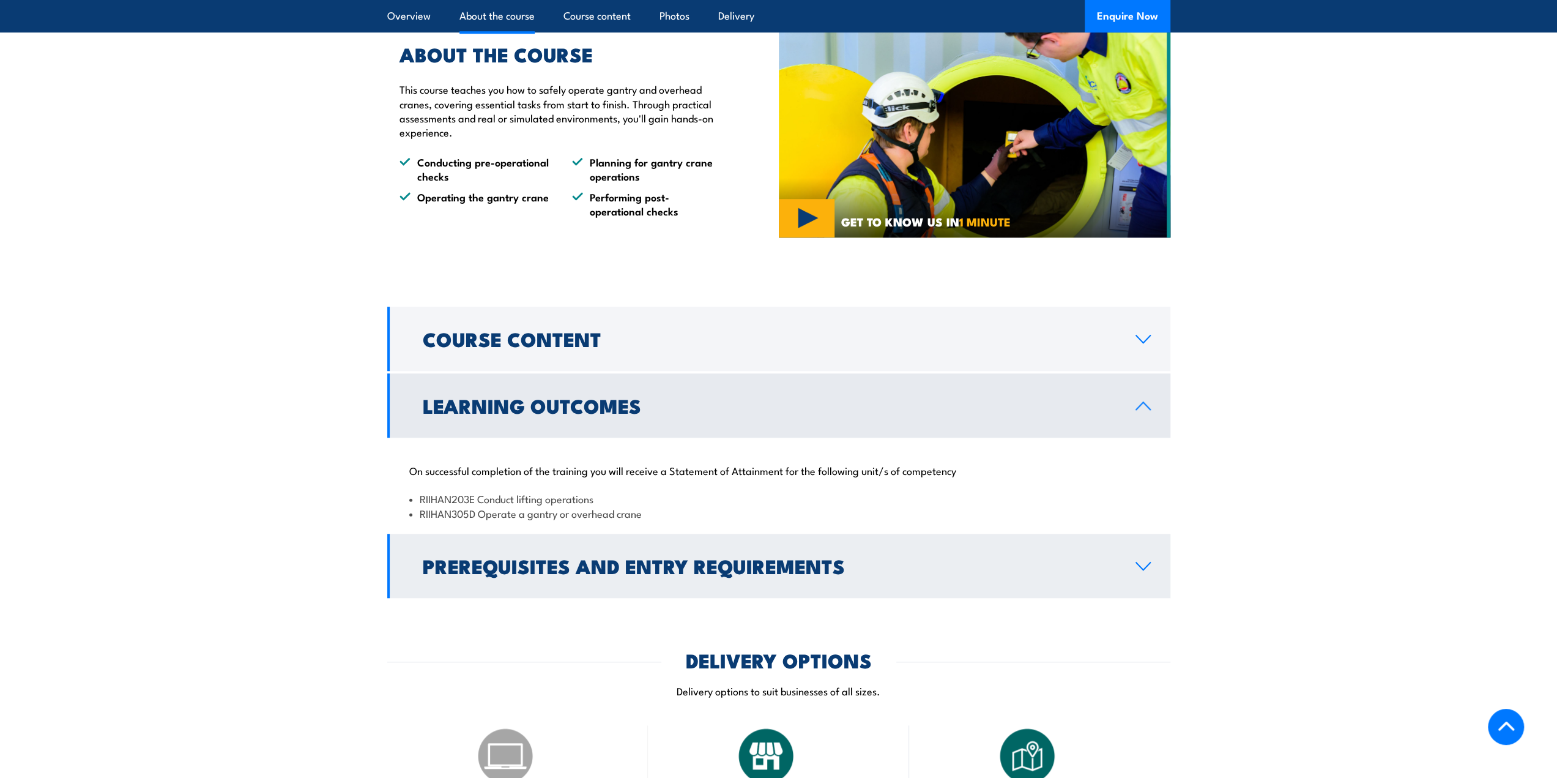 Image resolution: width=1557 pixels, height=778 pixels. Describe the element at coordinates (779, 498) in the screenshot. I see `li: RIIHAN203E Conduct lifting operations` at that location.